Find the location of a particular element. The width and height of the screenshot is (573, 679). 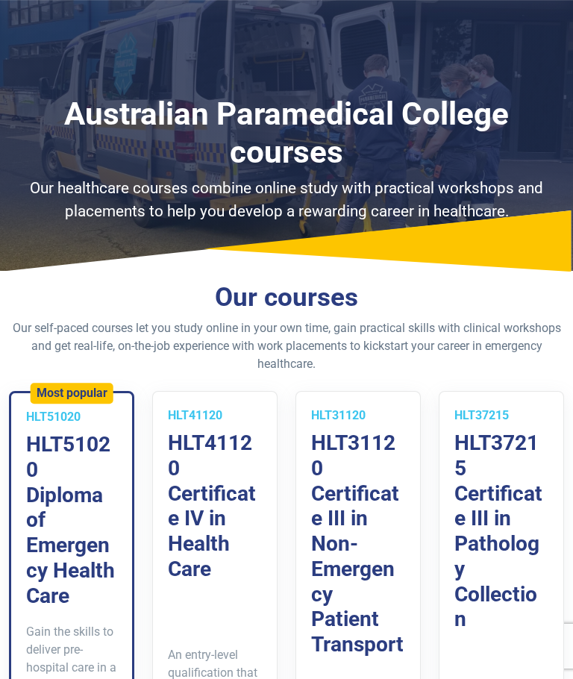

h3: HLT37215 Certificate III in Pathology Collection is located at coordinates (502, 531).